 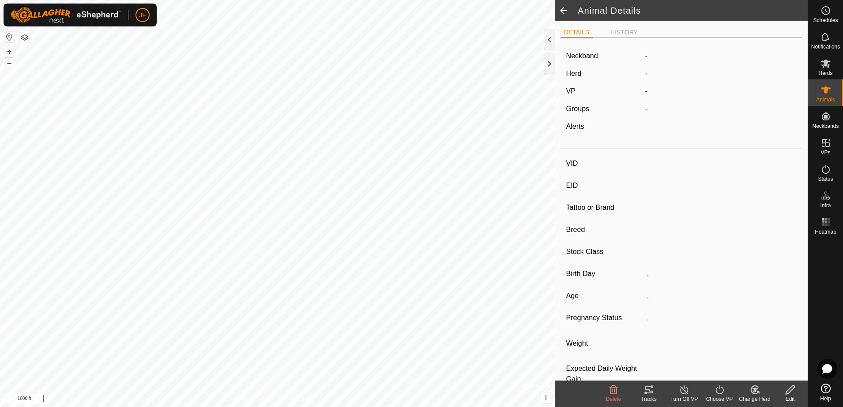 I want to click on div: Turn Off VP, so click(x=684, y=399).